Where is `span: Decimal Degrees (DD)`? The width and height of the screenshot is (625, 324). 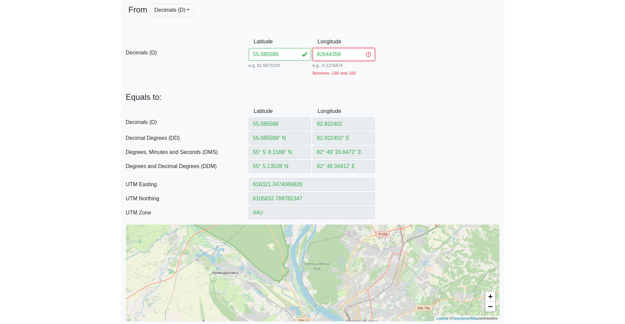 span: Decimal Degrees (DD) is located at coordinates (187, 138).